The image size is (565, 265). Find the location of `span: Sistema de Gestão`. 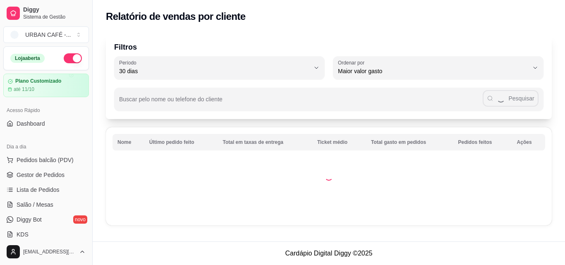

span: Sistema de Gestão is located at coordinates (54, 17).